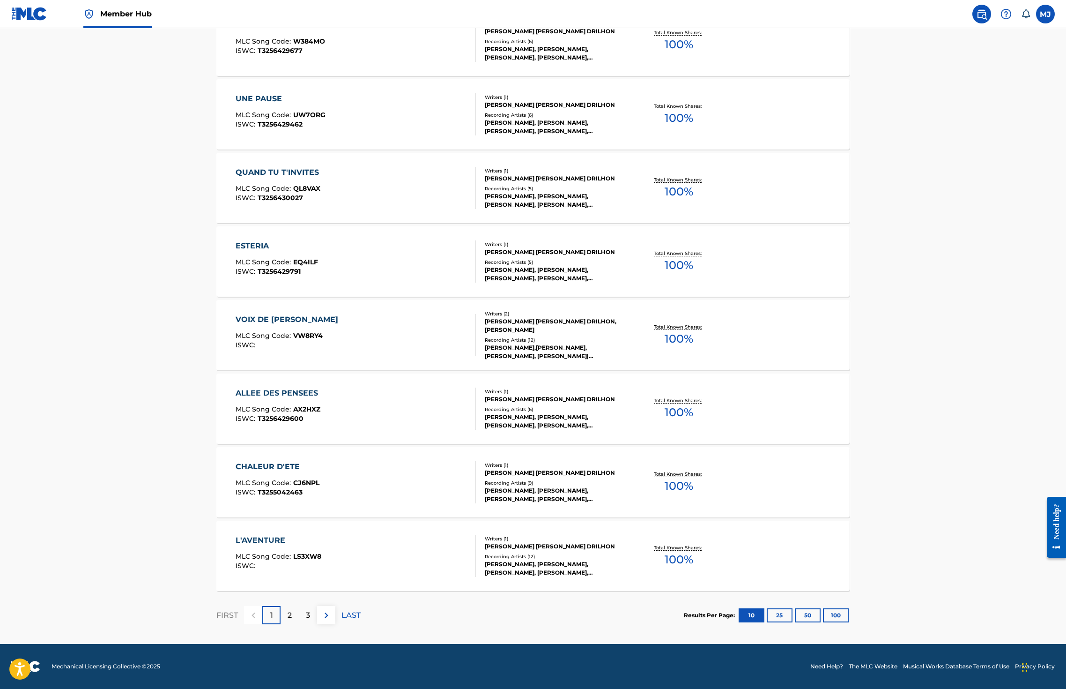  Describe the element at coordinates (808, 615) in the screenshot. I see `button: 50` at that location.